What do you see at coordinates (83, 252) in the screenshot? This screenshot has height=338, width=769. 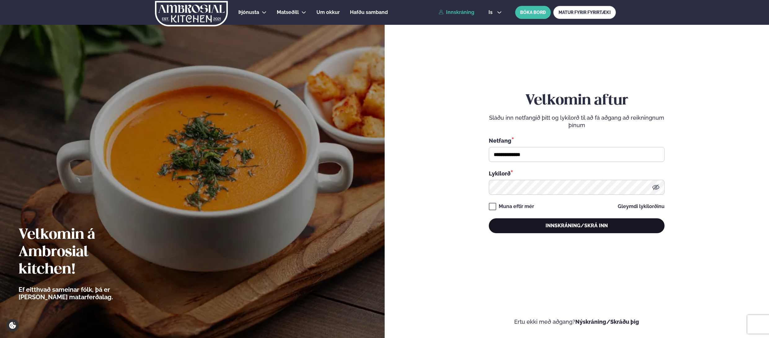 I see `h2: Velkomin á Ambrosial kitchen!` at bounding box center [83, 252].